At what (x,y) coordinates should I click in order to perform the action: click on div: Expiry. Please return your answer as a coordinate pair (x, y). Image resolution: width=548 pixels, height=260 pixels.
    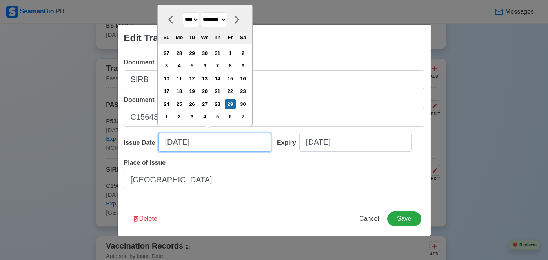
    Looking at the image, I should click on (288, 143).